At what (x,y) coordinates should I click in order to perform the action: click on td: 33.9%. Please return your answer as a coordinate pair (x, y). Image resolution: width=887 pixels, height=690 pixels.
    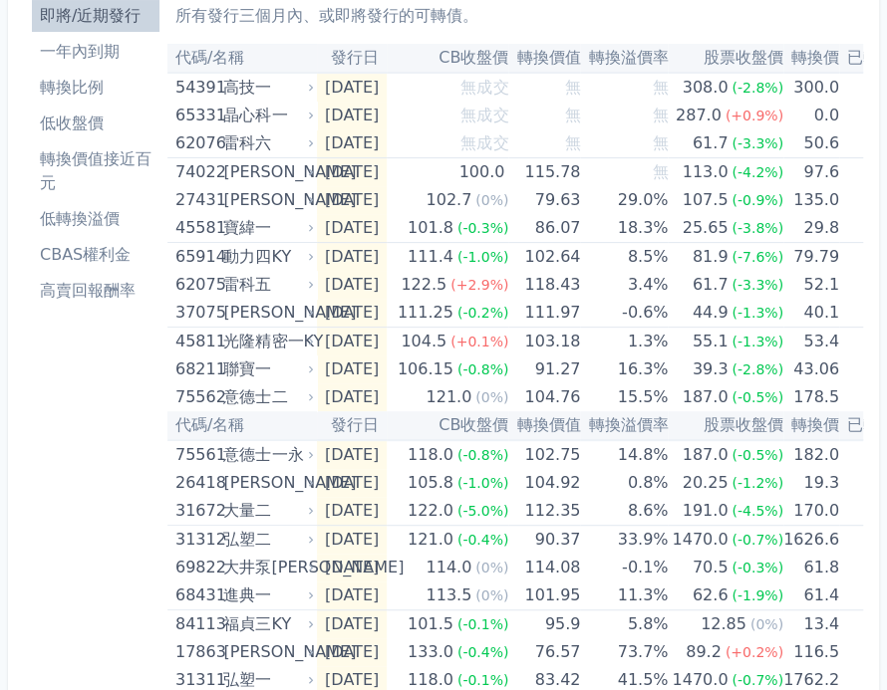
    Looking at the image, I should click on (624, 540).